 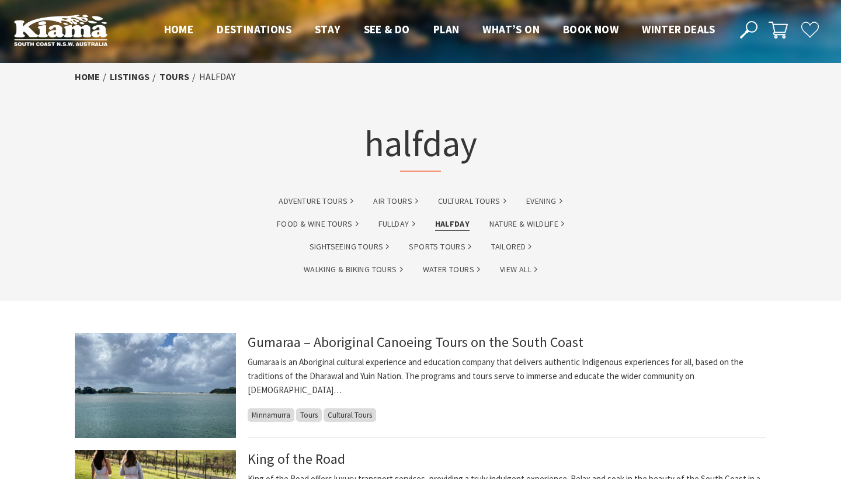 I want to click on p: Gumaraa is an Aboriginal cultural experience and education company that delivers authentic Indige..., so click(x=507, y=376).